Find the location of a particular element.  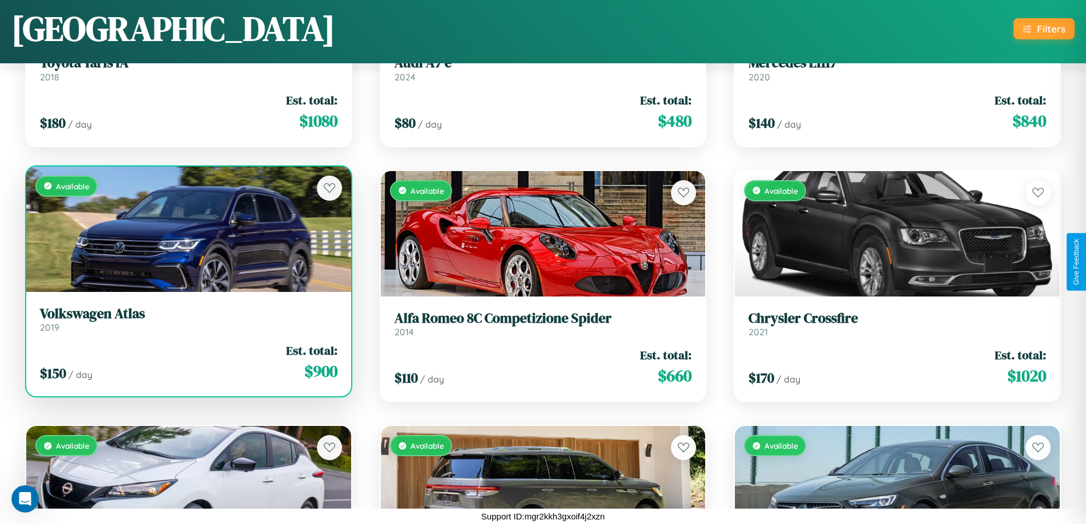

button: Filters is located at coordinates (1044, 28).